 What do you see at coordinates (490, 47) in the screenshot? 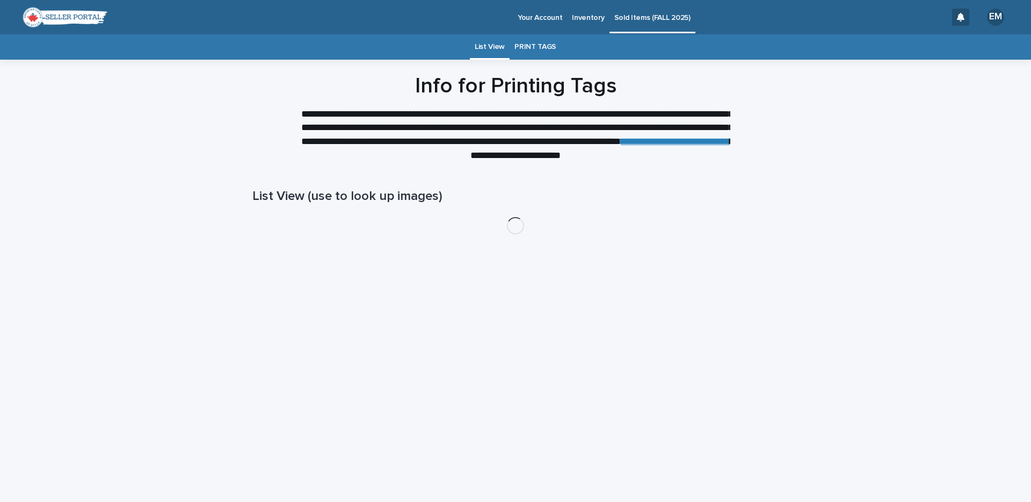
I see `a: List View` at bounding box center [490, 47].